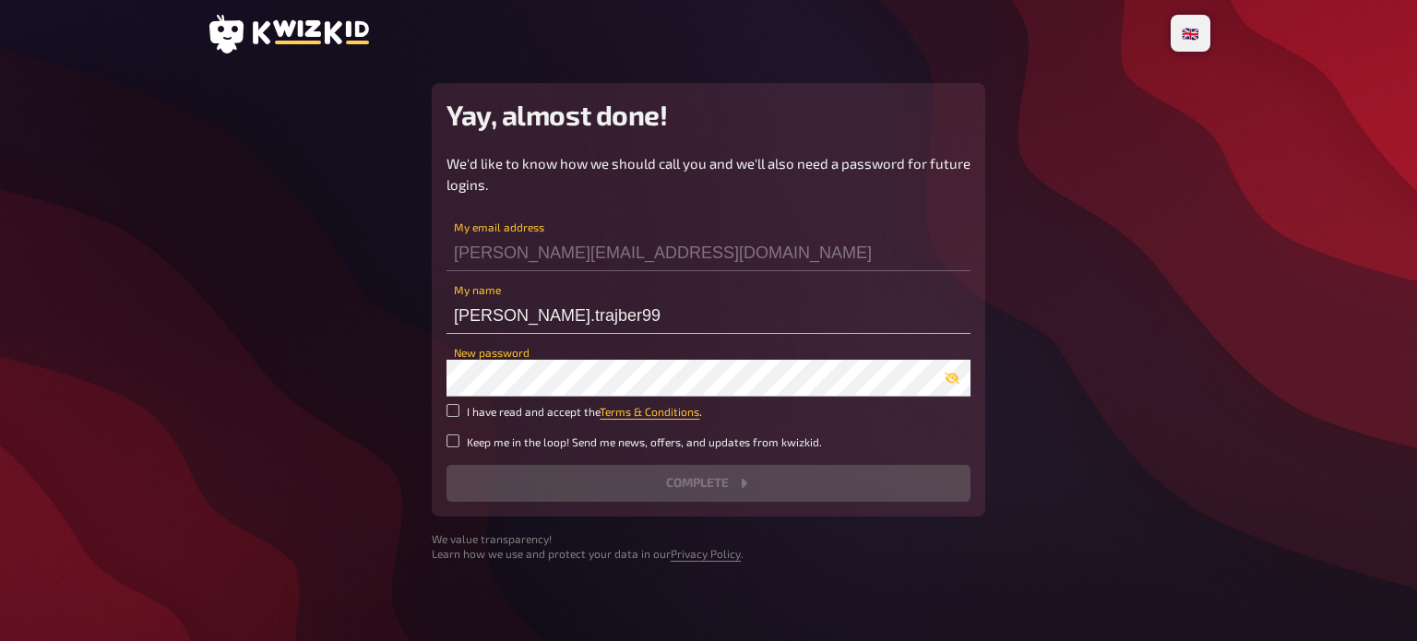 The height and width of the screenshot is (641, 1417). Describe the element at coordinates (709, 253) in the screenshot. I see `input: My email address` at that location.